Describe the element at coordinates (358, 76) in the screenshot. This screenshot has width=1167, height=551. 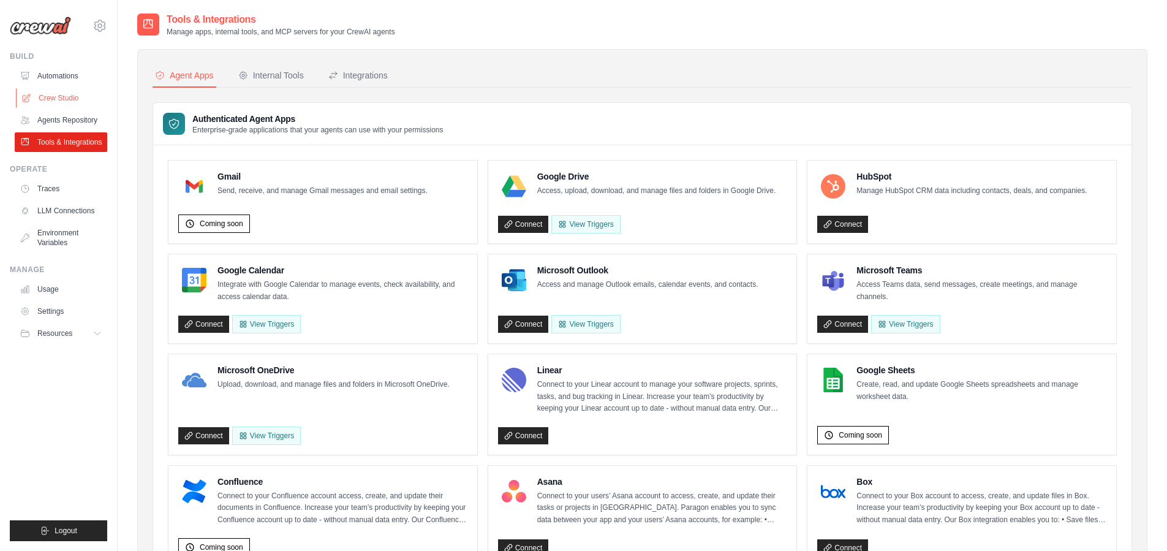
I see `button: Integrations` at that location.